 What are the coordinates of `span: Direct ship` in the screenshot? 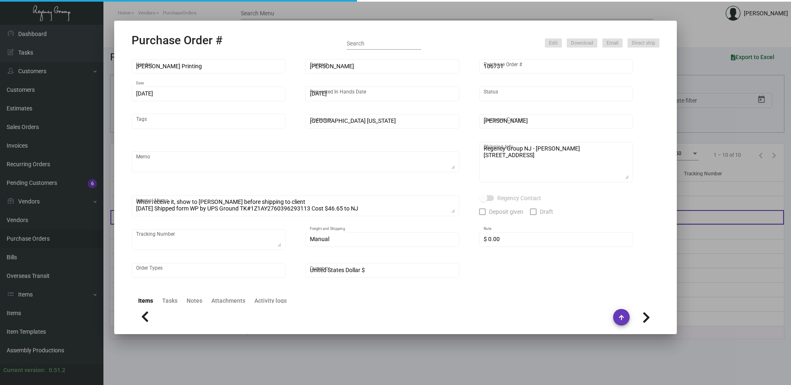 It's located at (643, 43).